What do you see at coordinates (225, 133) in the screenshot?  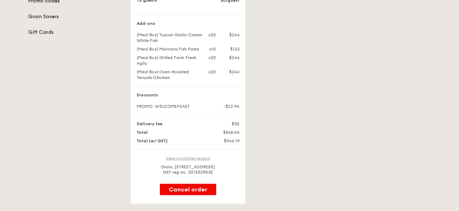 I see `div: $868.06` at bounding box center [225, 133].